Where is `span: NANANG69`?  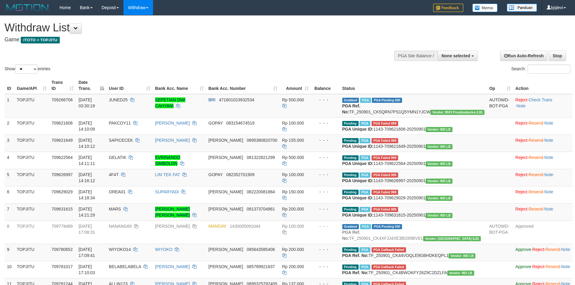 span: NANANG69 is located at coordinates (120, 226).